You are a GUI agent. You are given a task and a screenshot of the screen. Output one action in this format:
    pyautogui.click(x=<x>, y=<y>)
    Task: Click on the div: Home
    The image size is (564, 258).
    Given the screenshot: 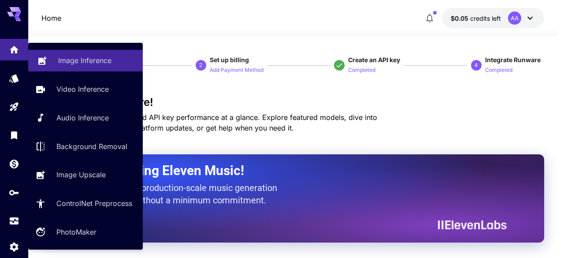 What is the action you would take?
    pyautogui.click(x=14, y=48)
    